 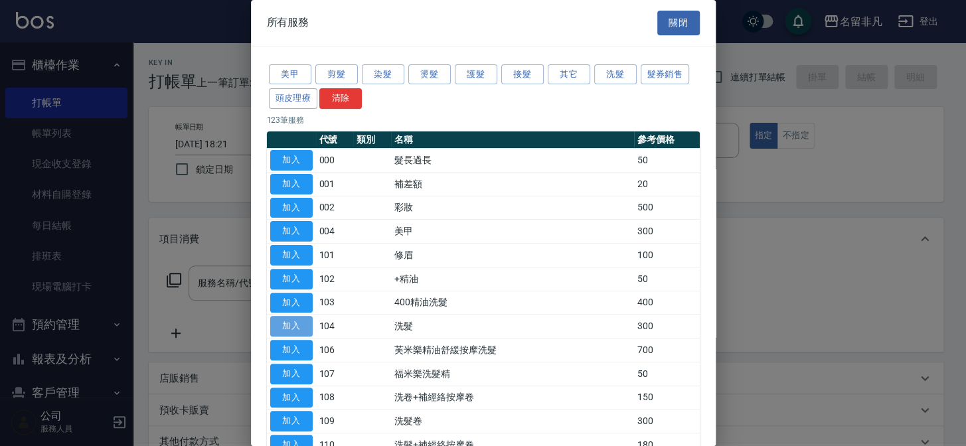 I want to click on button: 染髮, so click(x=383, y=74).